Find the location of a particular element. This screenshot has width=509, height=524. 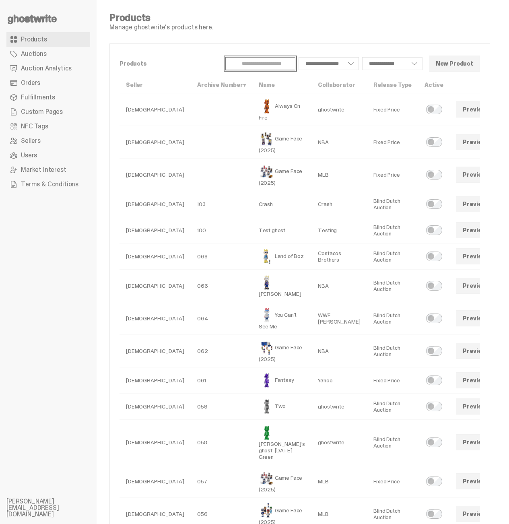

td: 064 is located at coordinates (221, 319).